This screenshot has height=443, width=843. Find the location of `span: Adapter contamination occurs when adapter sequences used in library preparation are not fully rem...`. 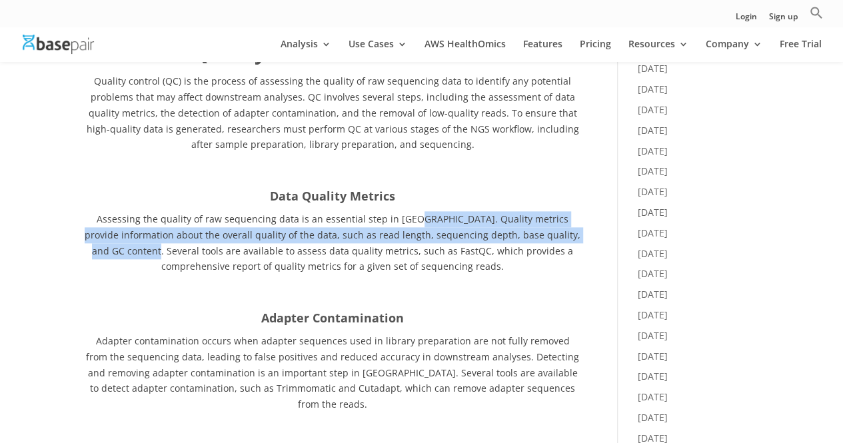

span: Adapter contamination occurs when adapter sequences used in library preparation are not fully rem... is located at coordinates (333, 373).